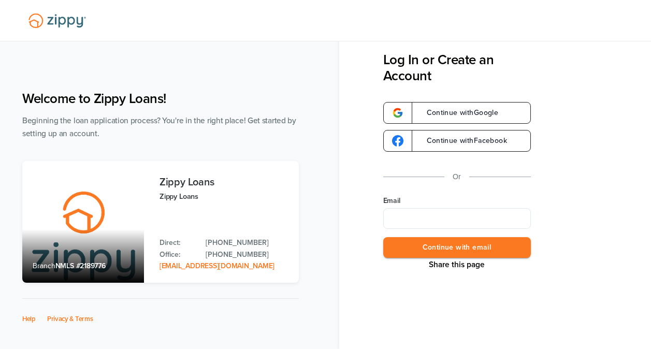 Image resolution: width=651 pixels, height=349 pixels. Describe the element at coordinates (457, 248) in the screenshot. I see `button: Continue with email` at that location.